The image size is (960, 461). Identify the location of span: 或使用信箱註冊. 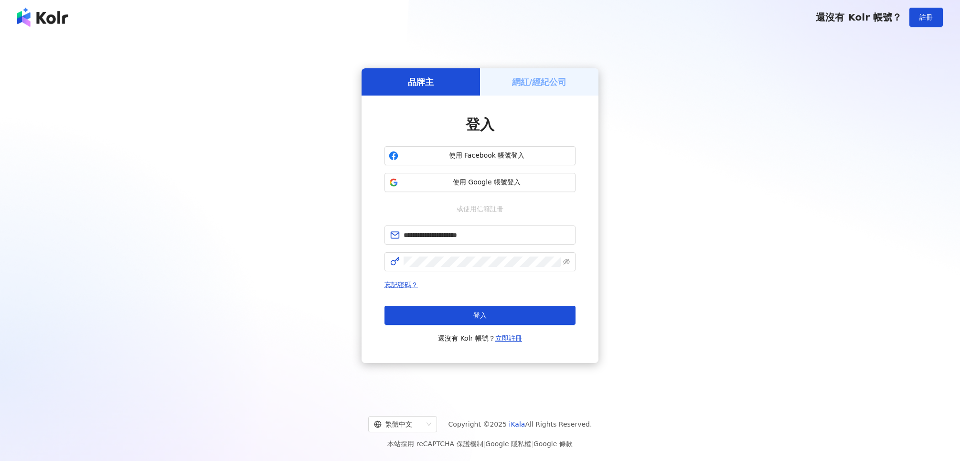
(480, 209).